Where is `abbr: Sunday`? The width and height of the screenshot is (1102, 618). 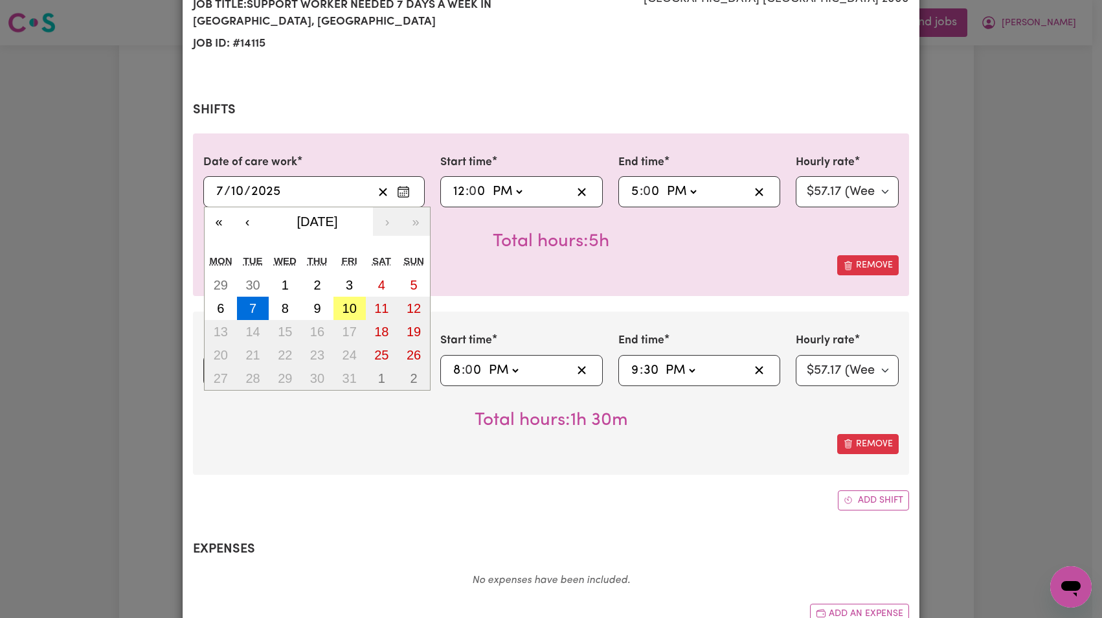
abbr: Sunday is located at coordinates (414, 260).